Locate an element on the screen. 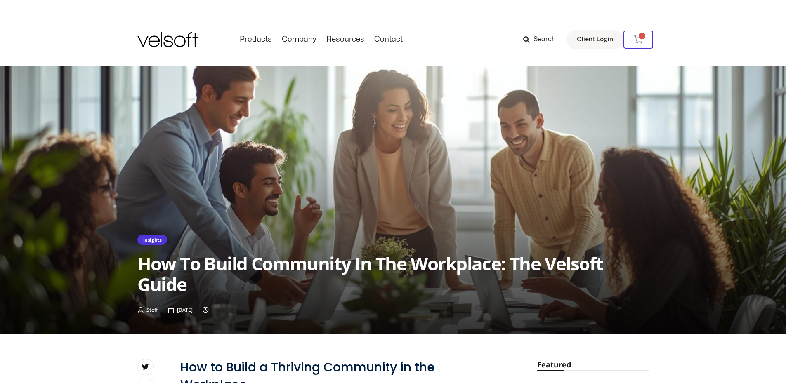  span: 1 is located at coordinates (642, 36).